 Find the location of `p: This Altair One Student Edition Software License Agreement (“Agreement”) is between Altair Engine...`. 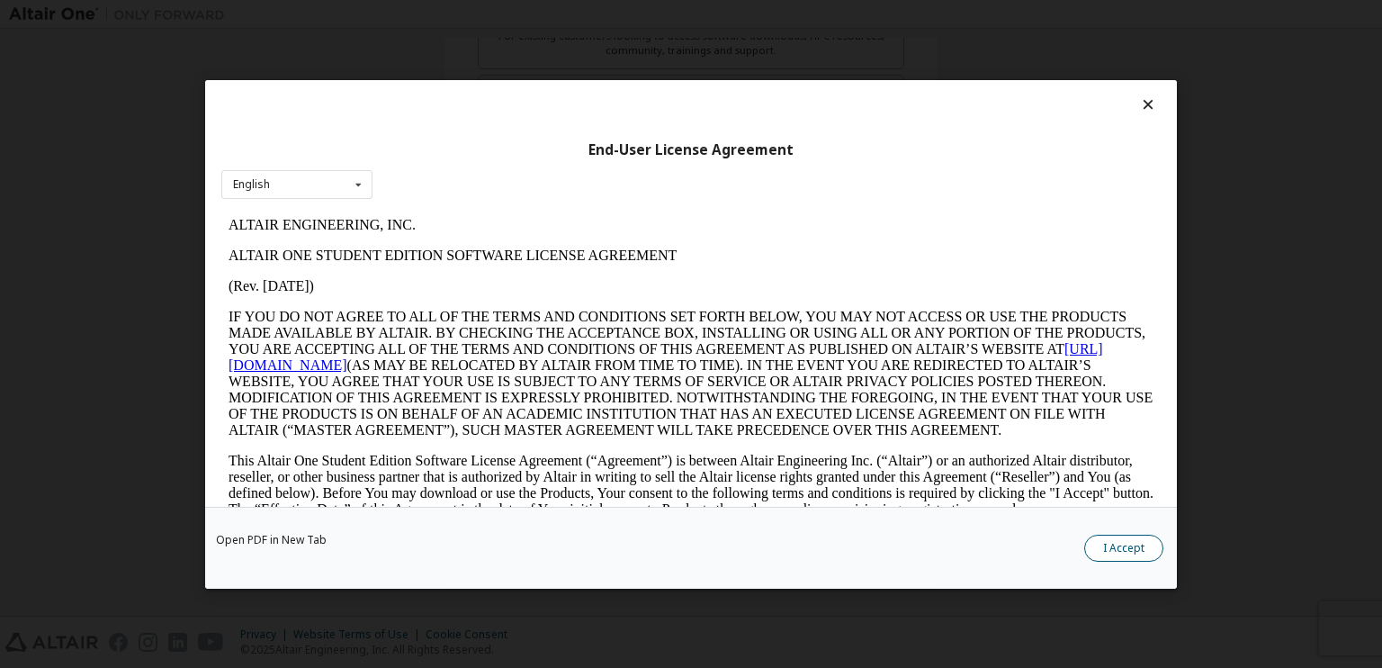

p: This Altair One Student Edition Software License Agreement (“Agreement”) is between Altair Engine... is located at coordinates (470, 275).